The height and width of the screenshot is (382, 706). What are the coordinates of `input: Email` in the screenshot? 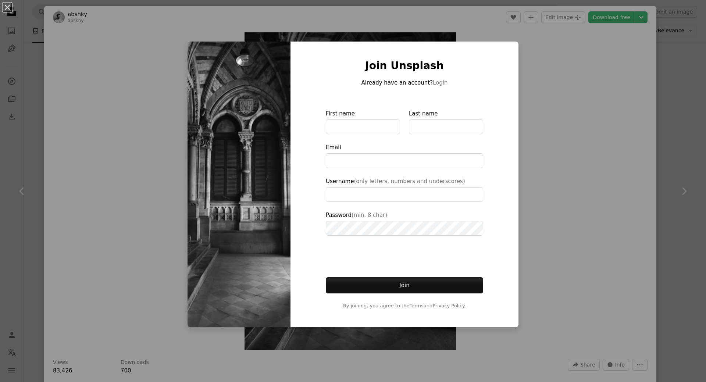 It's located at (405, 161).